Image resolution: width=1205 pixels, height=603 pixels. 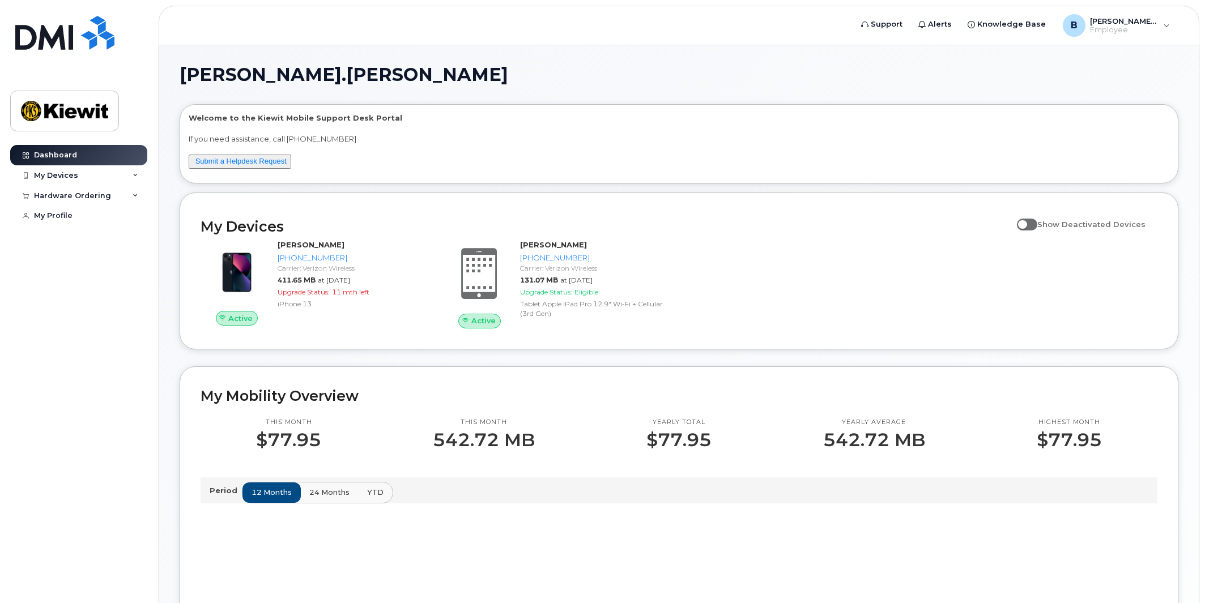 I want to click on p: Period, so click(x=226, y=491).